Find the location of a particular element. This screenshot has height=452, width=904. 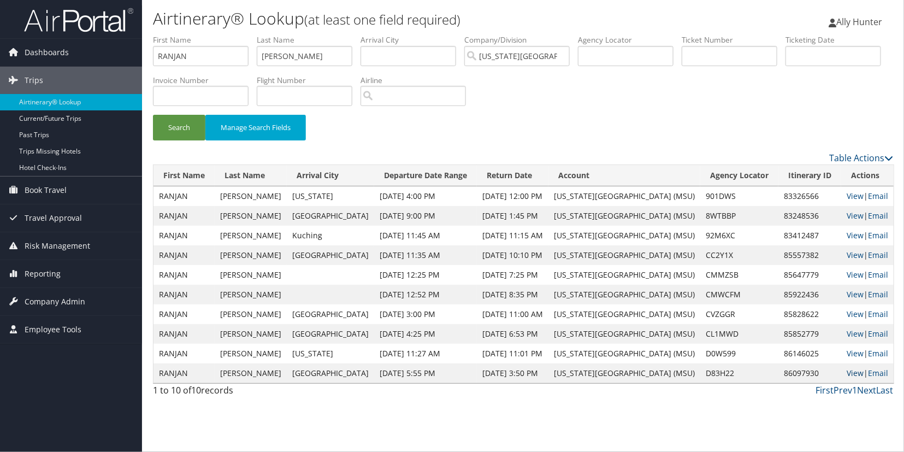

label: First Name is located at coordinates (205, 40).